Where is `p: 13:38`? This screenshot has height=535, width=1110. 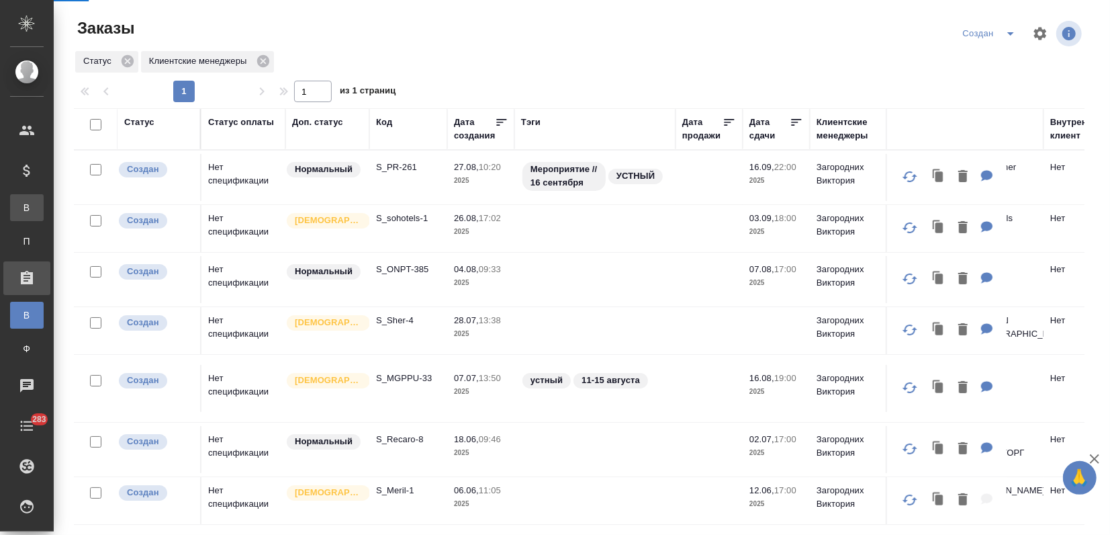
p: 13:38 is located at coordinates (490, 320).